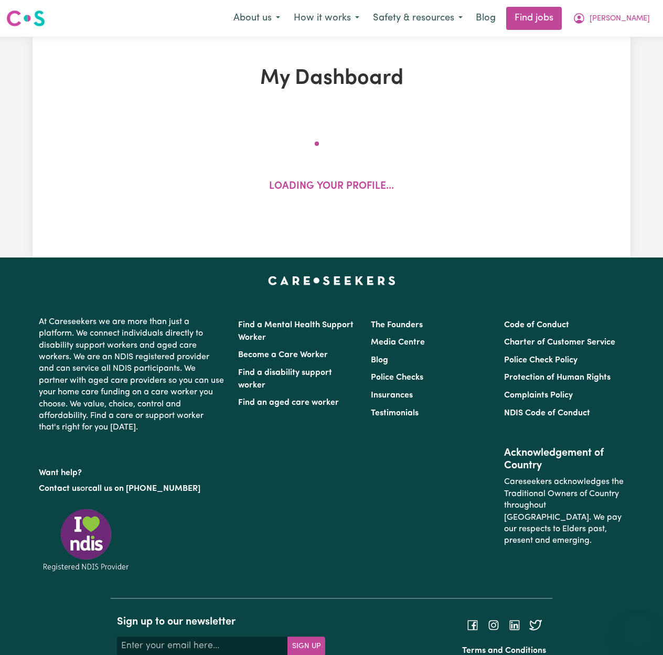 This screenshot has width=663, height=655. What do you see at coordinates (397, 378) in the screenshot?
I see `a: Police Checks` at bounding box center [397, 378].